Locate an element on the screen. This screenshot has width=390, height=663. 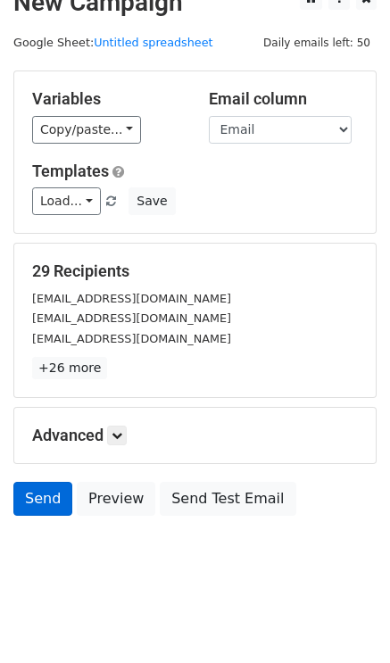
button: Save is located at coordinates (152, 201).